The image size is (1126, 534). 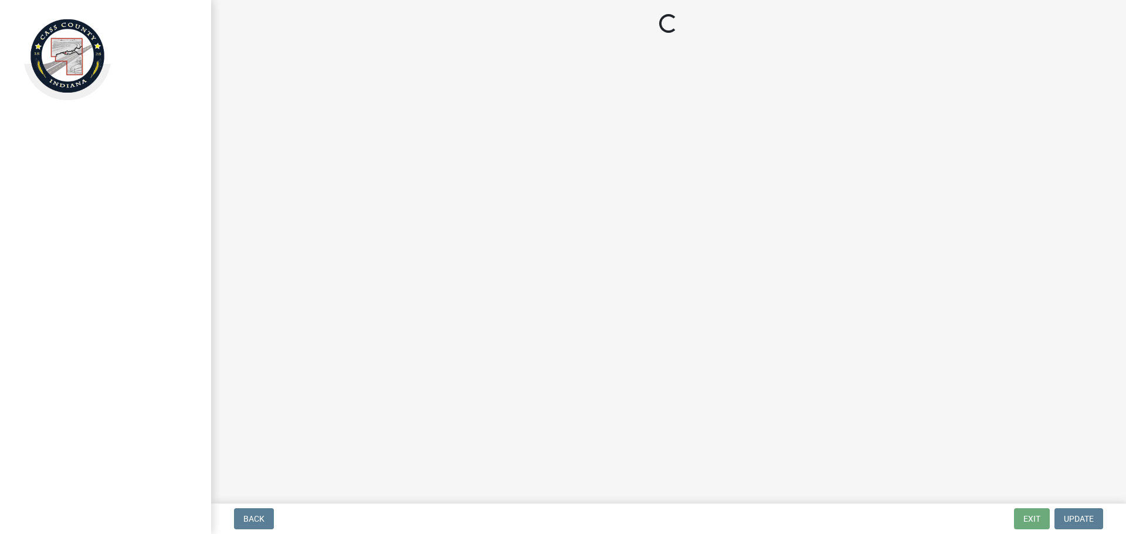 I want to click on button: Exit, so click(x=1032, y=519).